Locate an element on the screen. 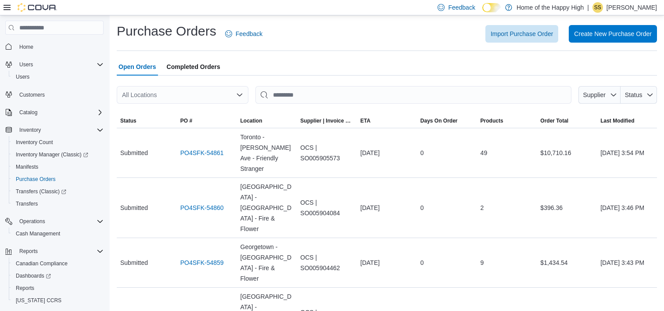 The image size is (664, 311). span: Location is located at coordinates (252, 121).